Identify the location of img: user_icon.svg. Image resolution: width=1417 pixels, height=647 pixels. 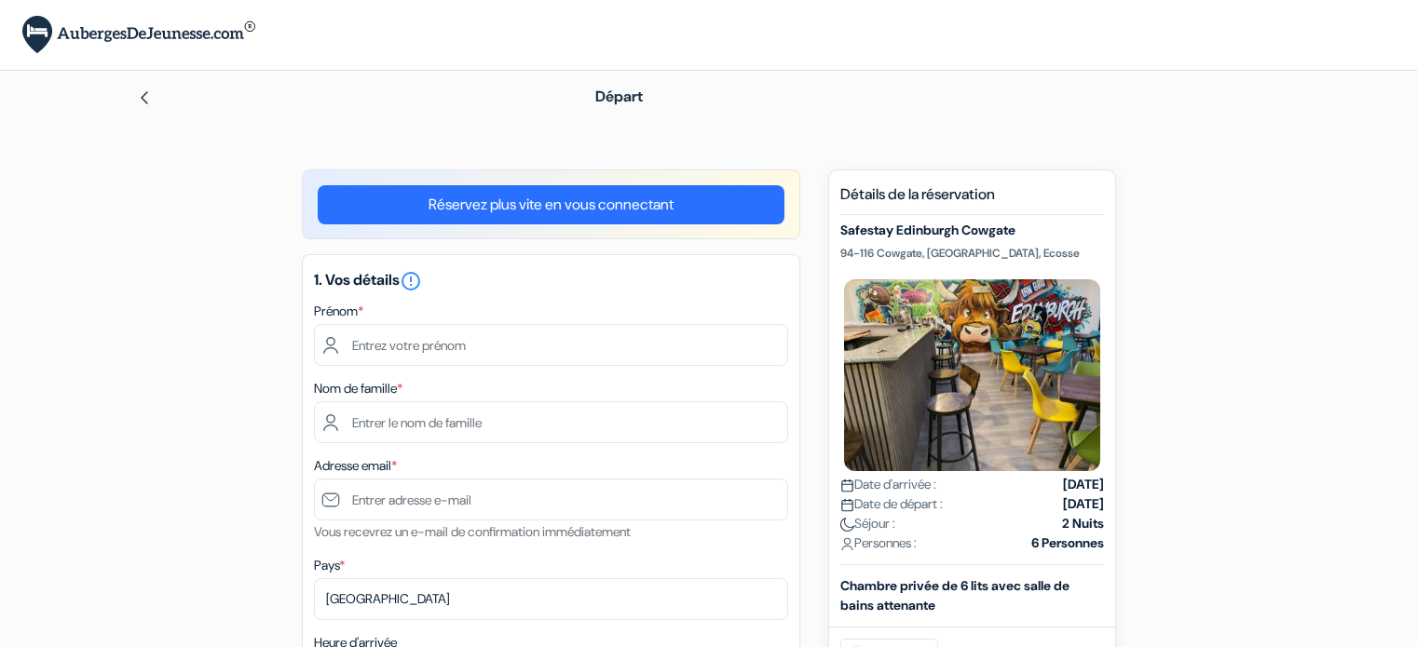
(847, 544).